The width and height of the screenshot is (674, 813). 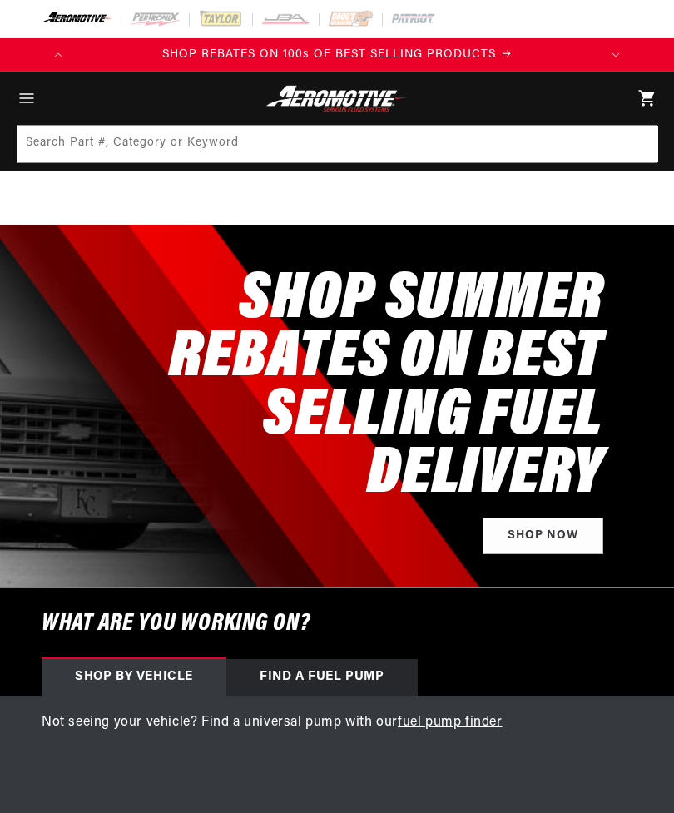 What do you see at coordinates (322, 678) in the screenshot?
I see `div: Find a Fuel Pump` at bounding box center [322, 678].